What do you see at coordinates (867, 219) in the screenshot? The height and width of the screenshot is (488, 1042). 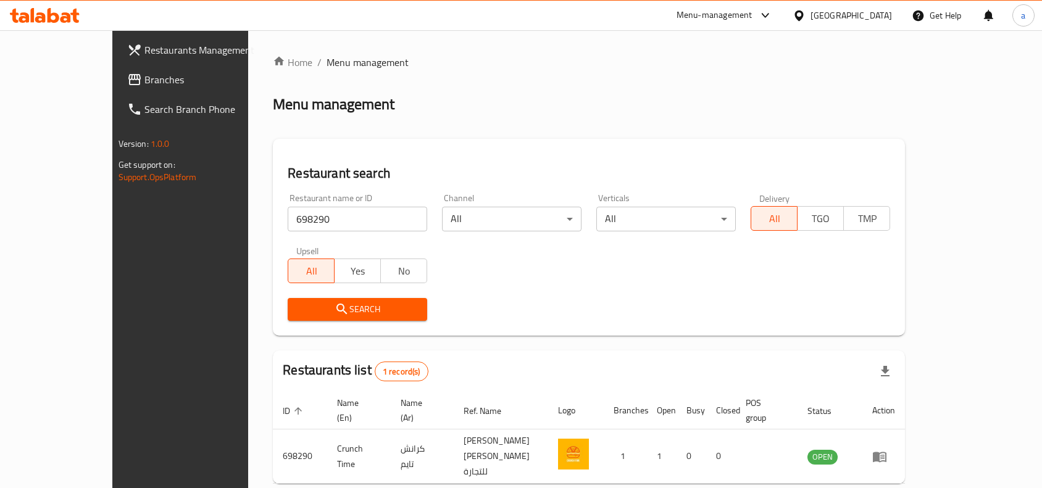 I see `span: TMP` at bounding box center [867, 219].